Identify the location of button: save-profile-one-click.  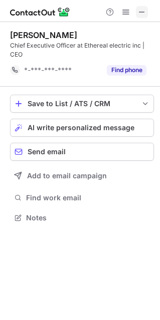
(82, 104).